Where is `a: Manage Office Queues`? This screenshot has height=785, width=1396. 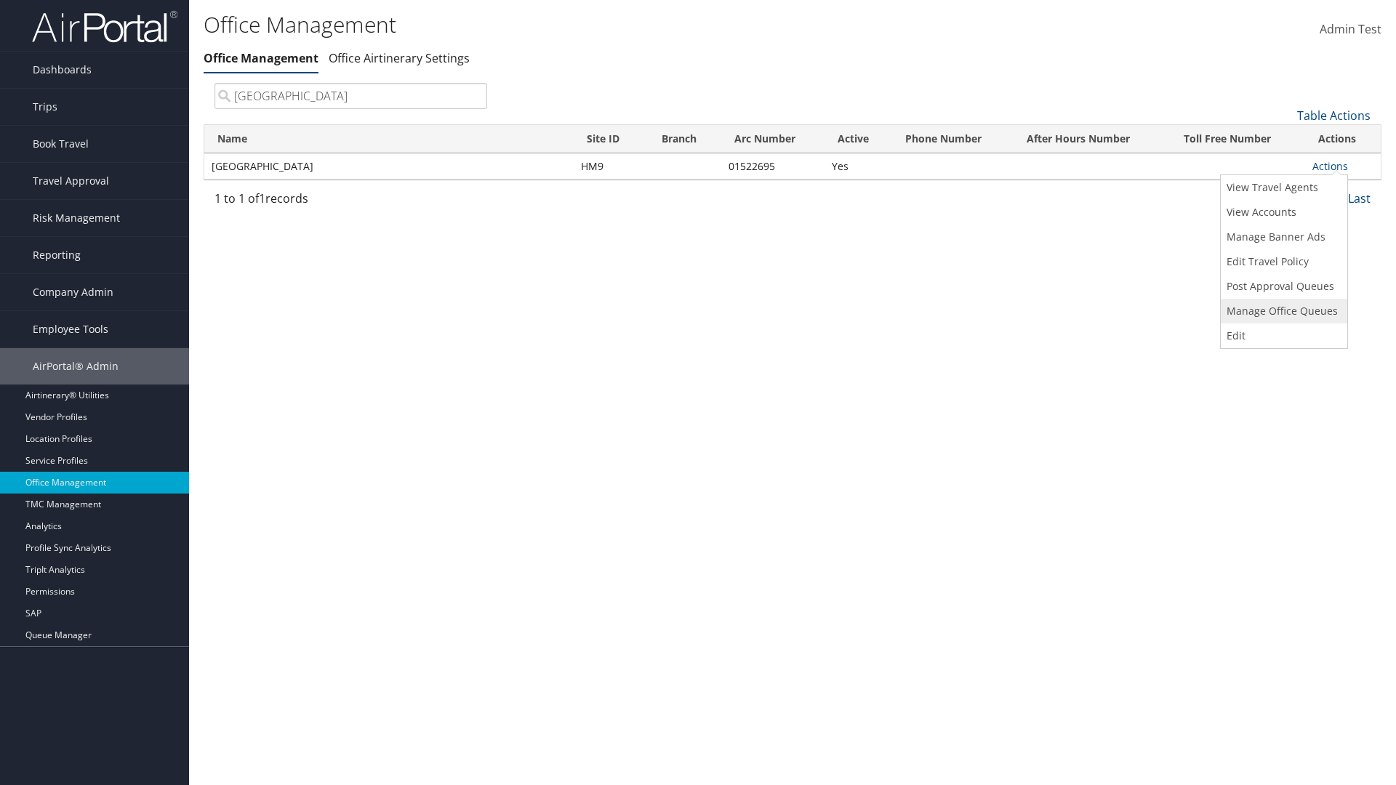
a: Manage Office Queues is located at coordinates (1282, 311).